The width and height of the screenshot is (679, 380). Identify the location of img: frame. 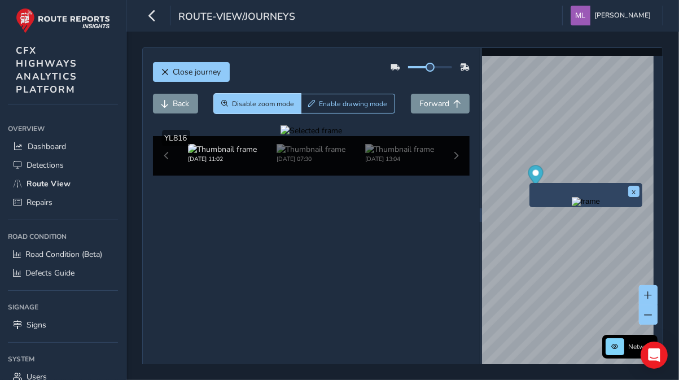
(586, 201).